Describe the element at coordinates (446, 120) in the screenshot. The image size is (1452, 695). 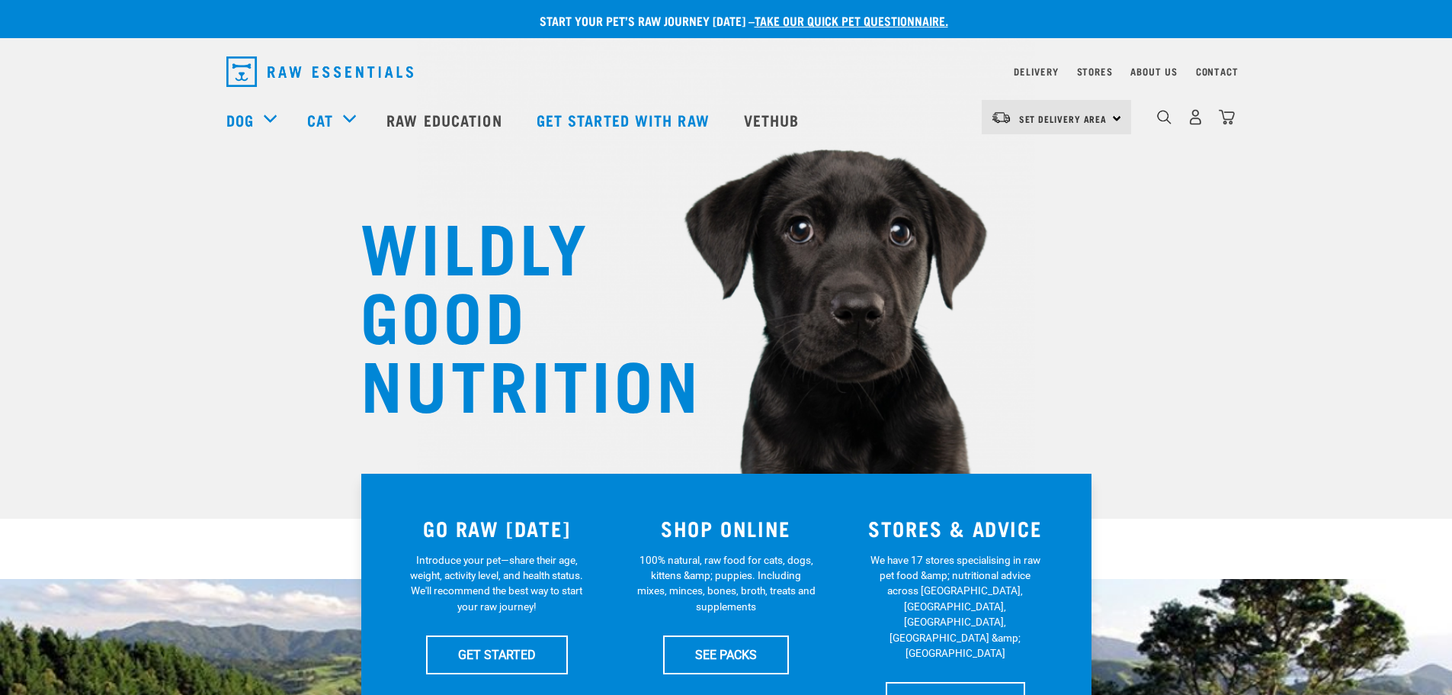
I see `a: Raw Education` at that location.